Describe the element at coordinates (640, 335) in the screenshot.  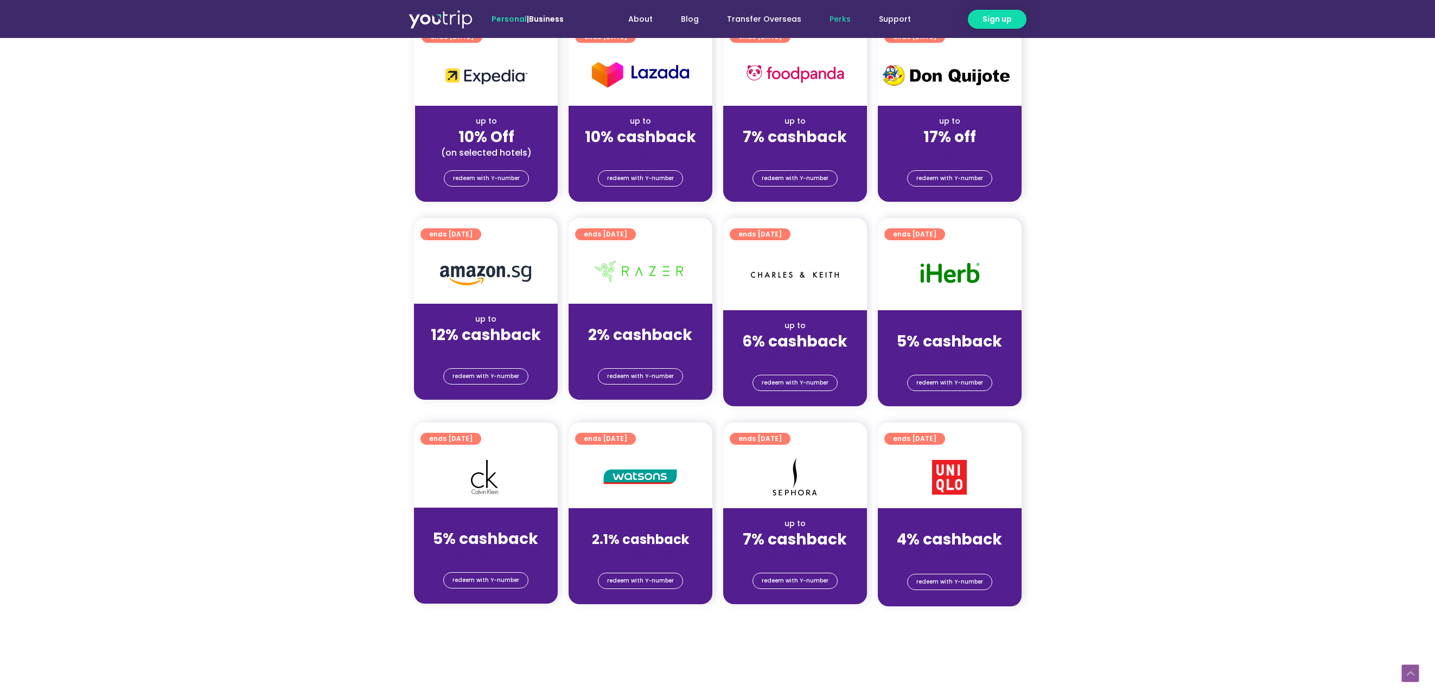
I see `strong: 2% cashback` at that location.